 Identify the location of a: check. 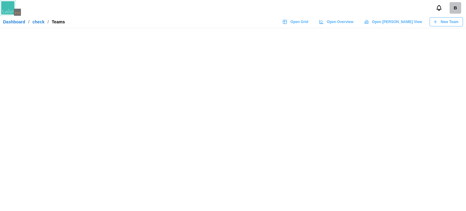
(39, 22).